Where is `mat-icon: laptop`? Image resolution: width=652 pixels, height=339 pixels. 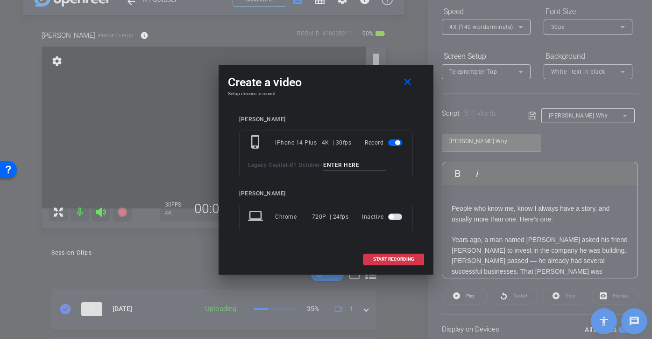 mat-icon: laptop is located at coordinates (256, 217).